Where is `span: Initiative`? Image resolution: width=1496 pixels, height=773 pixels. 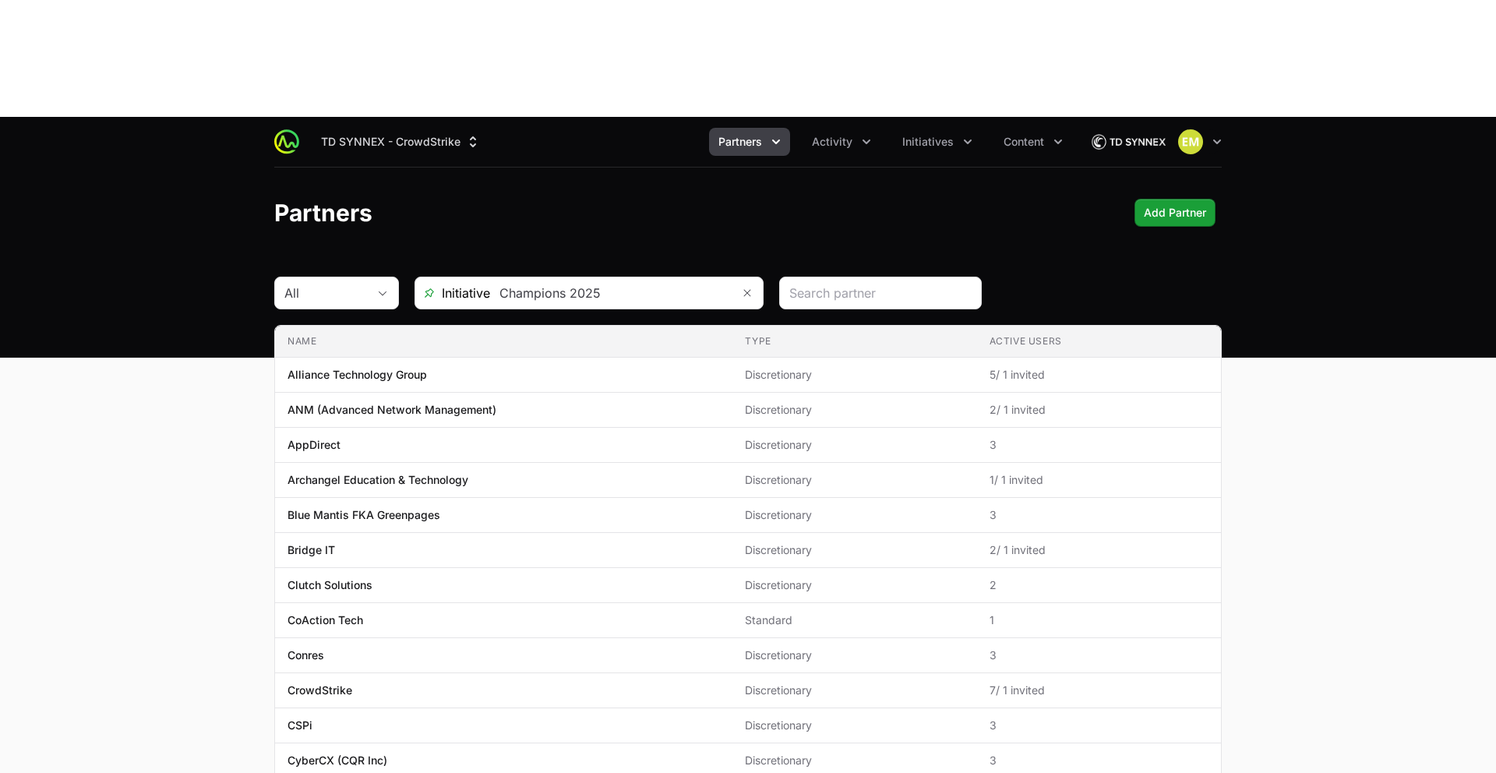
span: Initiative is located at coordinates (453, 293).